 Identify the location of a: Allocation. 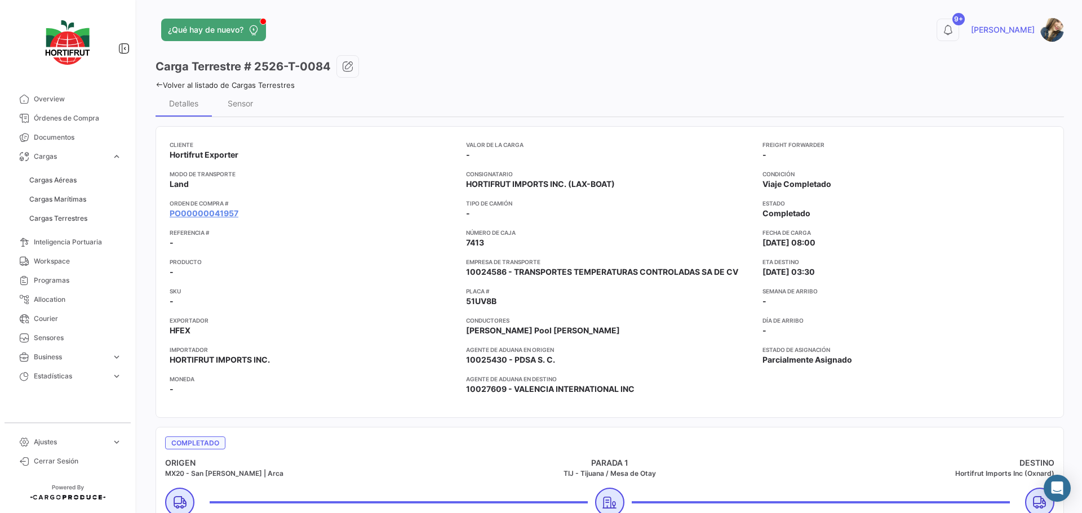
(68, 300).